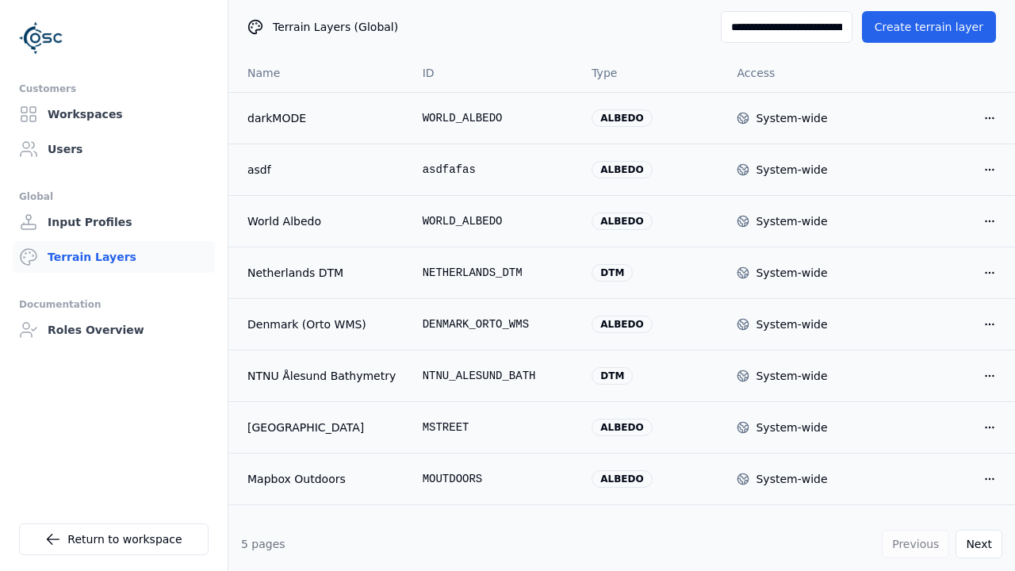  Describe the element at coordinates (322, 376) in the screenshot. I see `a: NTNU Ålesund Bathymetry` at that location.